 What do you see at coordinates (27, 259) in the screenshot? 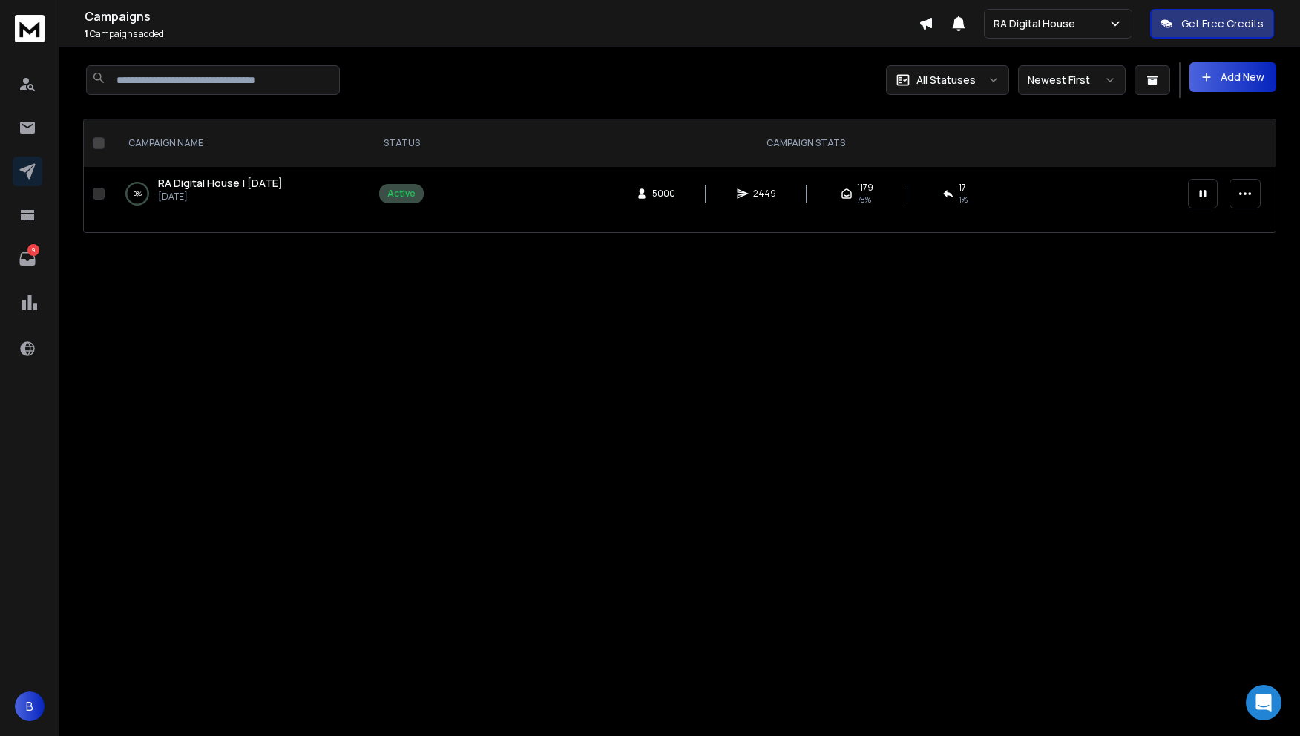
I see `a: 9` at bounding box center [27, 259].